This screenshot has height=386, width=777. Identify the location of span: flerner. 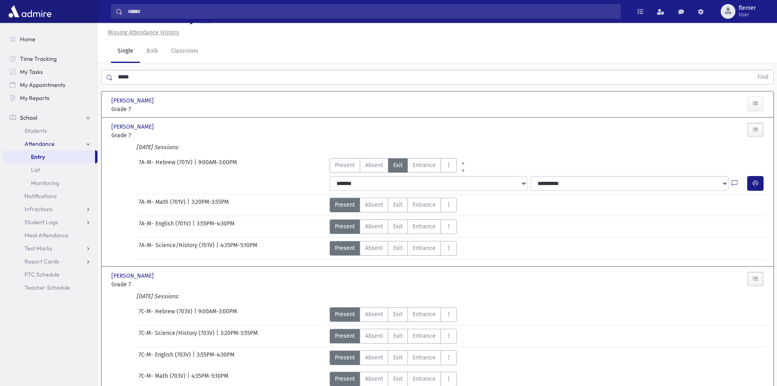
(748, 8).